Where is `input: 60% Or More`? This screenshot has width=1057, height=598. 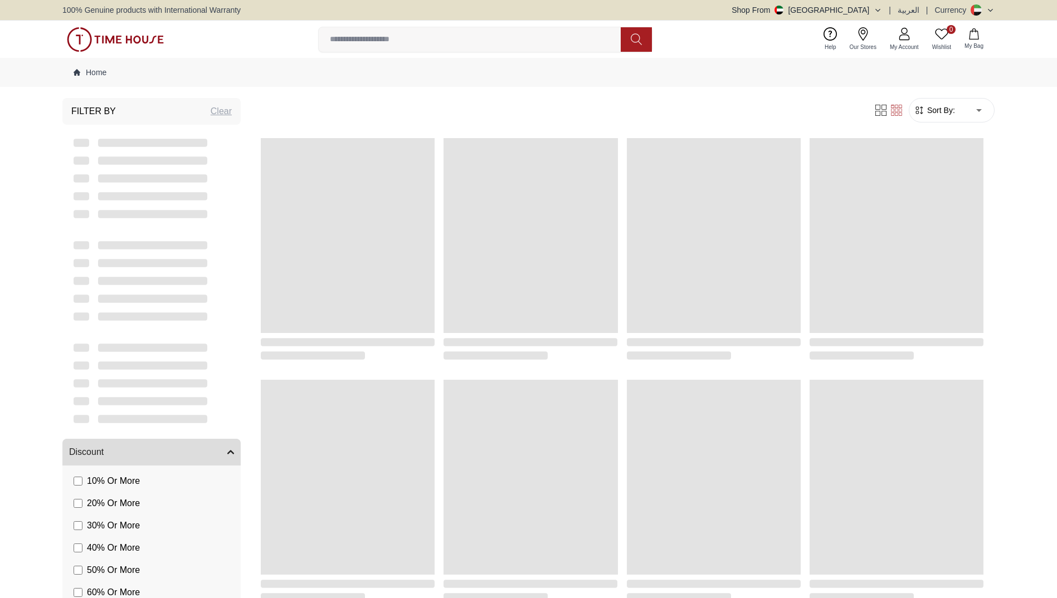
input: 60% Or More is located at coordinates (78, 593).